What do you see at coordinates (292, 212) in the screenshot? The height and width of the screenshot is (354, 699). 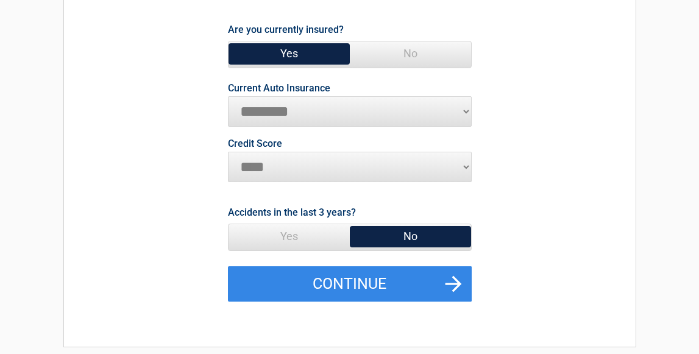 I see `label: Accidents in the last 3 years?` at bounding box center [292, 212].